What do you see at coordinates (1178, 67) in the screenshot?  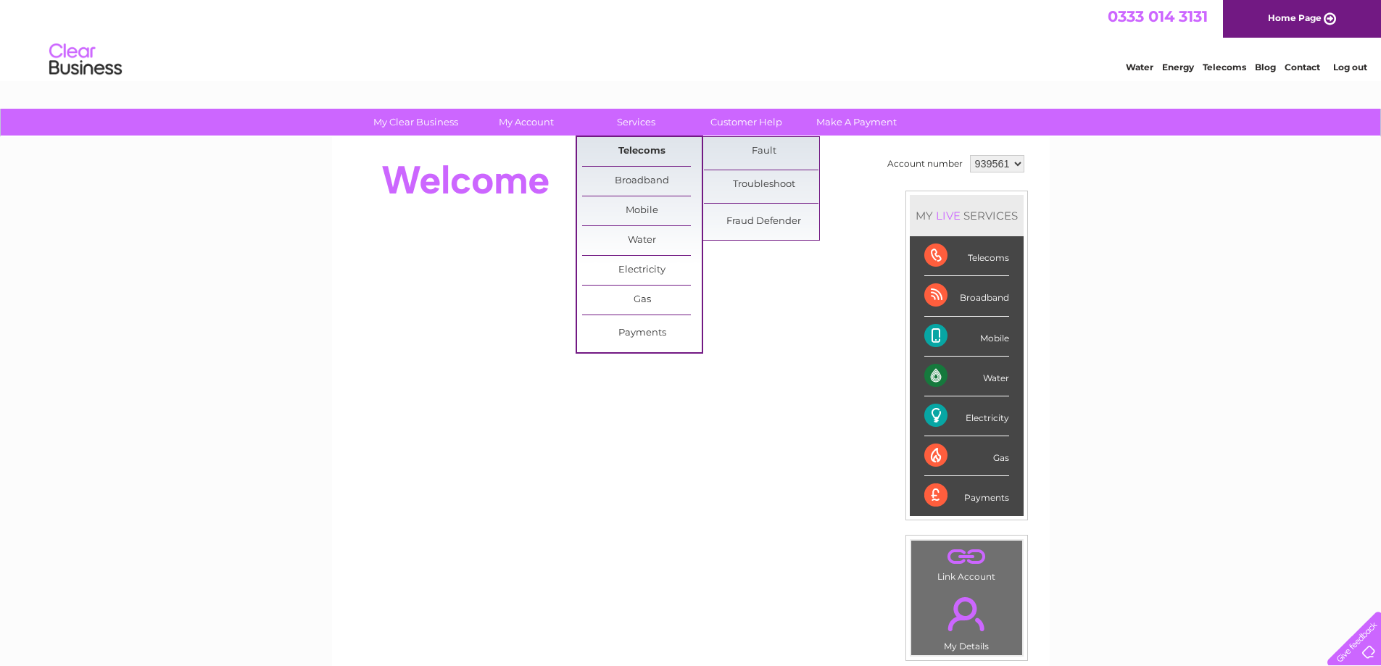 I see `a: Energy` at bounding box center [1178, 67].